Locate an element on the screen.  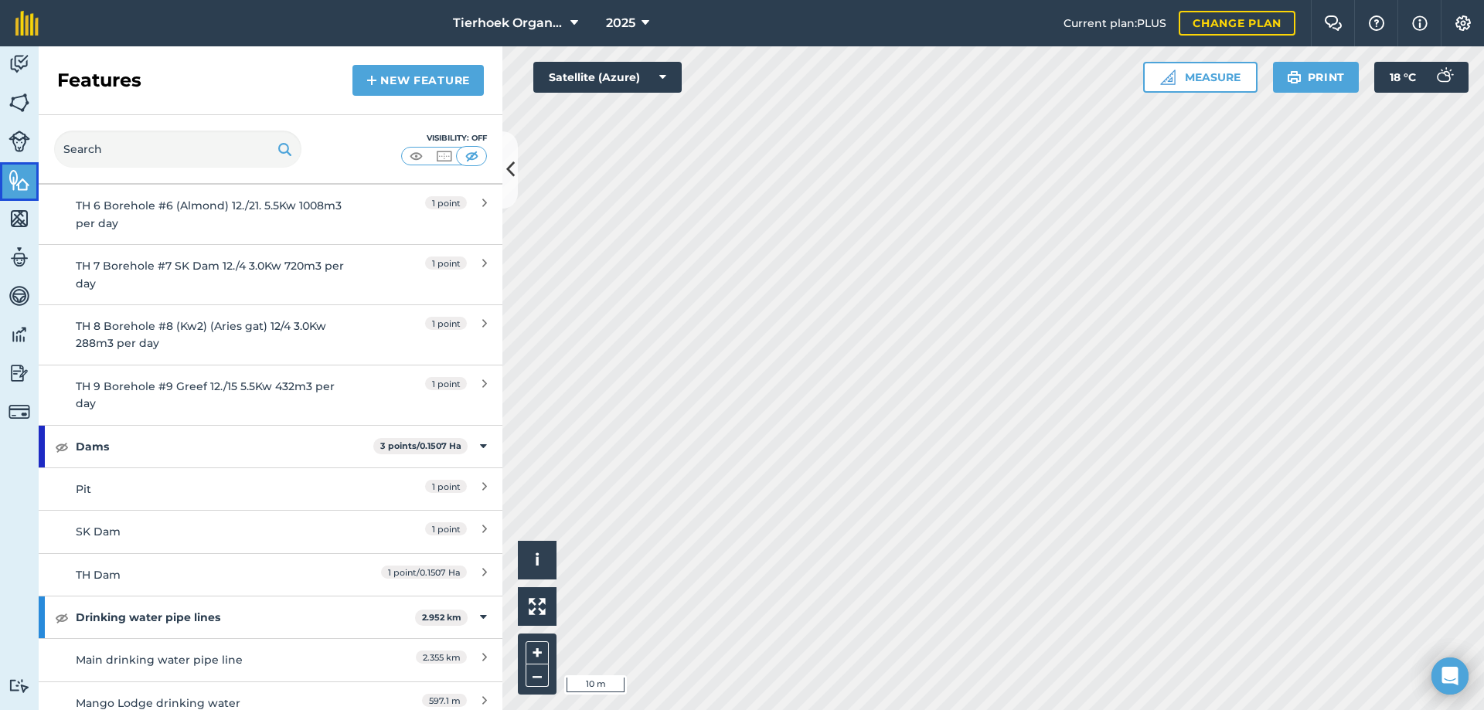
a: Pit1 point is located at coordinates (271, 489).